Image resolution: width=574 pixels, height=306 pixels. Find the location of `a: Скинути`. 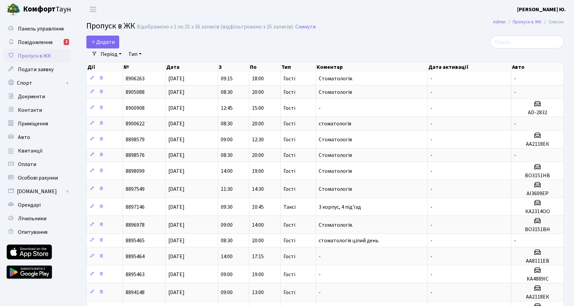

a: Скинути is located at coordinates (305, 27).